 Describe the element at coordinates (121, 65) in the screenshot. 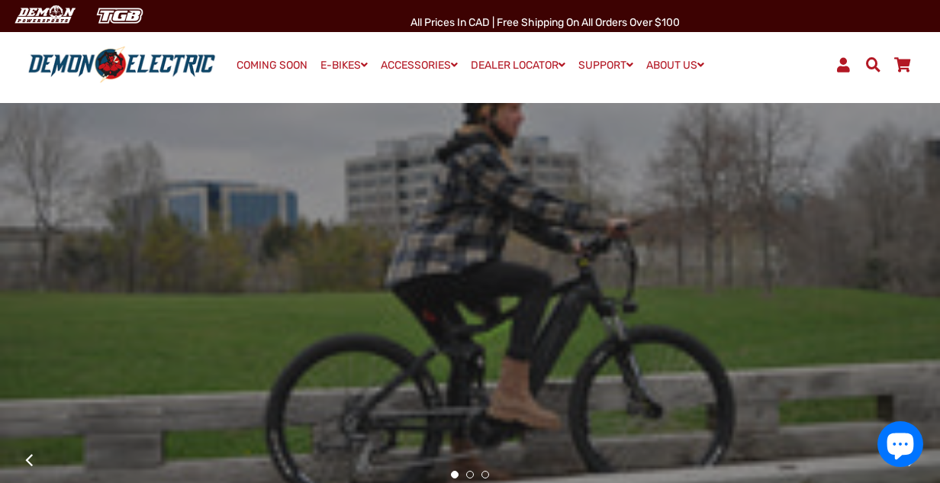

I see `img: Demon Electric logo` at that location.